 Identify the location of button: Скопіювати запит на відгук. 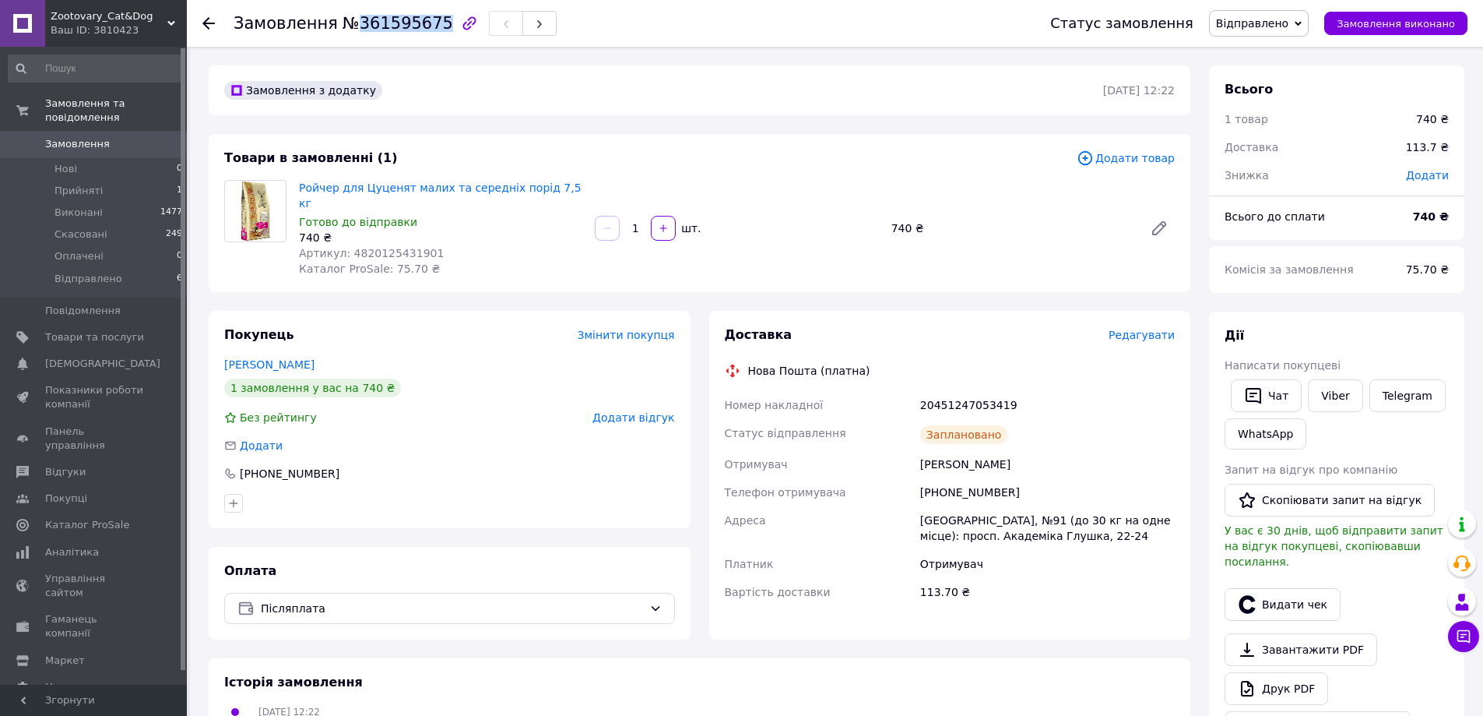
(1330, 500).